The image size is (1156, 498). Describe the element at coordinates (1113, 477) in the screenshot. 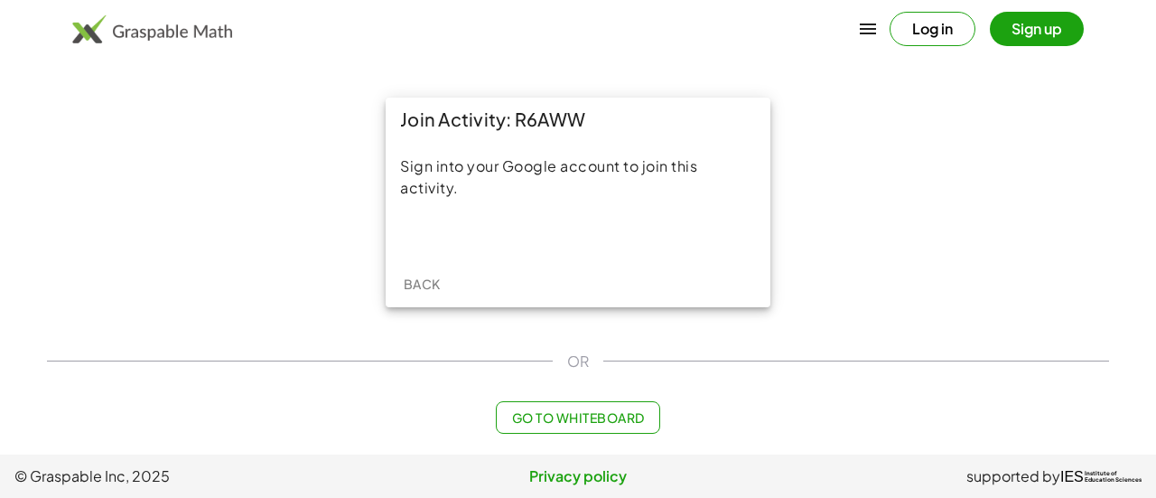

I see `span: Institute of Education Sciences` at that location.